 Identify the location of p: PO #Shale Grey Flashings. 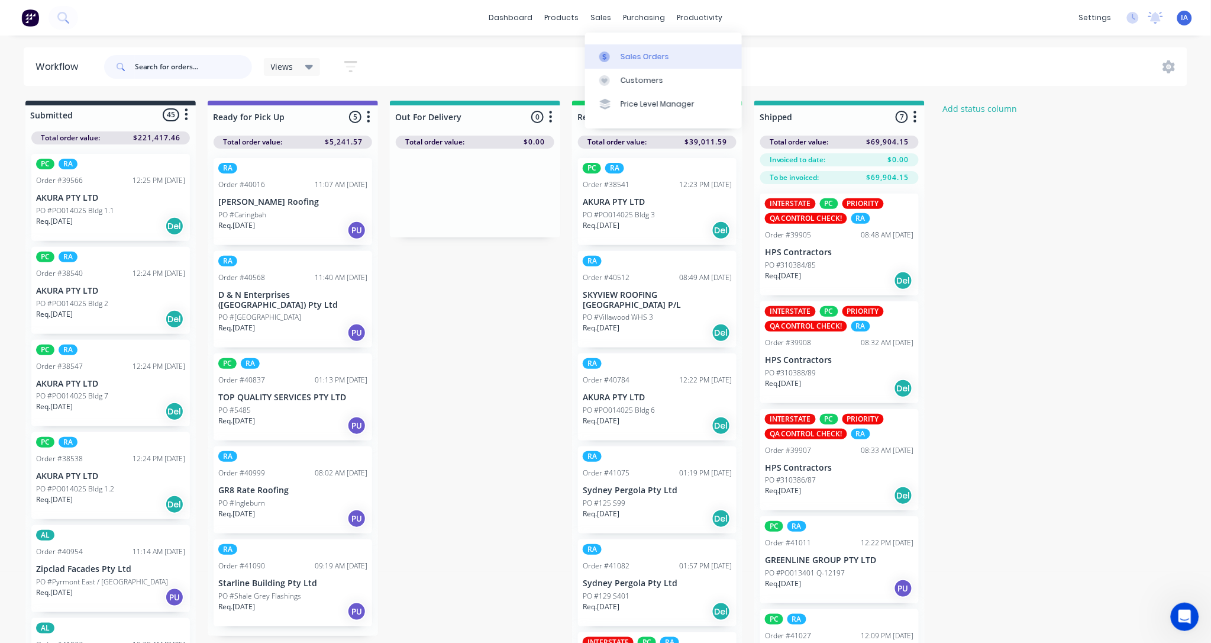
(260, 596).